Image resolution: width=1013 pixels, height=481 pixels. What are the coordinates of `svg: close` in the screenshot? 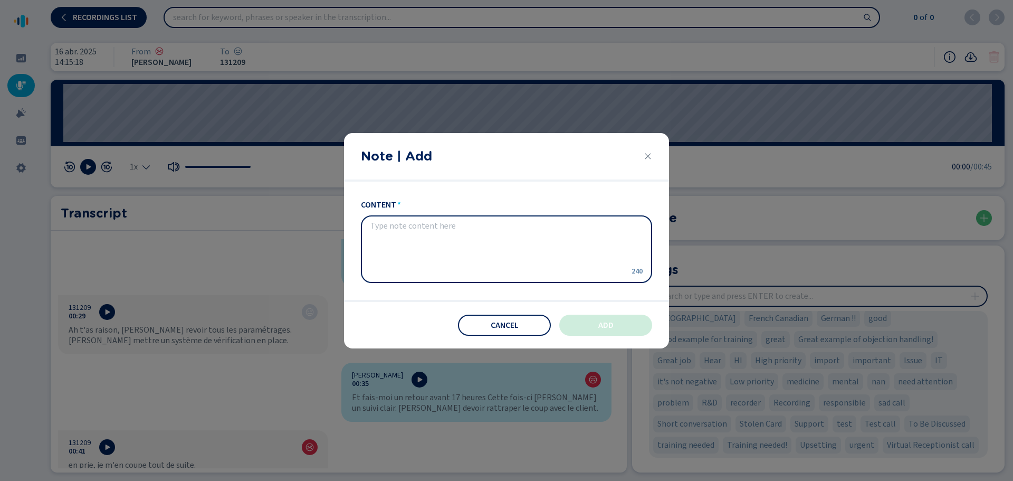 It's located at (648, 156).